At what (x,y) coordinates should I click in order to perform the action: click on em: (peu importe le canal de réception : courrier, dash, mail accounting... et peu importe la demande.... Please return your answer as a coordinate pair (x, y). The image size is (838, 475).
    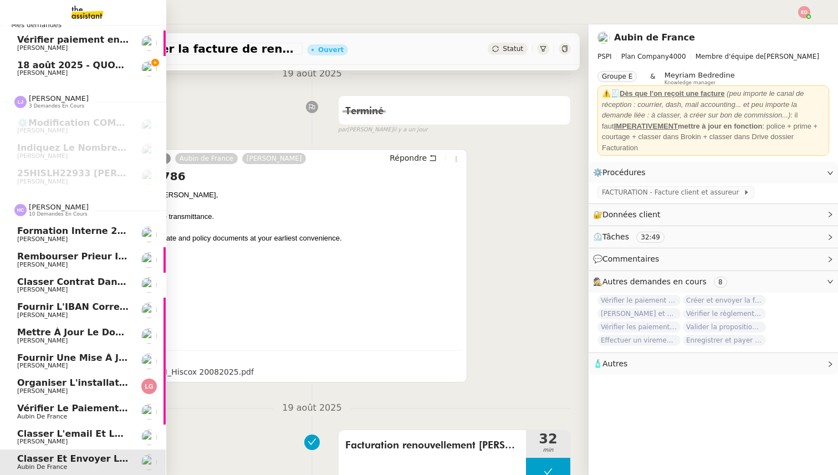
    Looking at the image, I should click on (703, 104).